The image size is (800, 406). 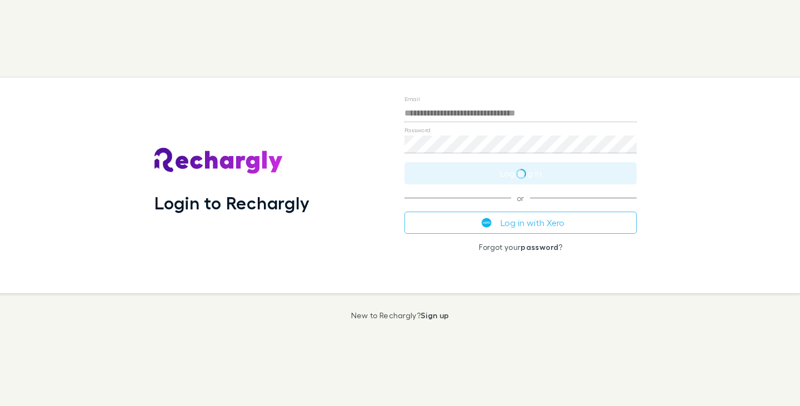 I want to click on button: Logging in, so click(x=521, y=173).